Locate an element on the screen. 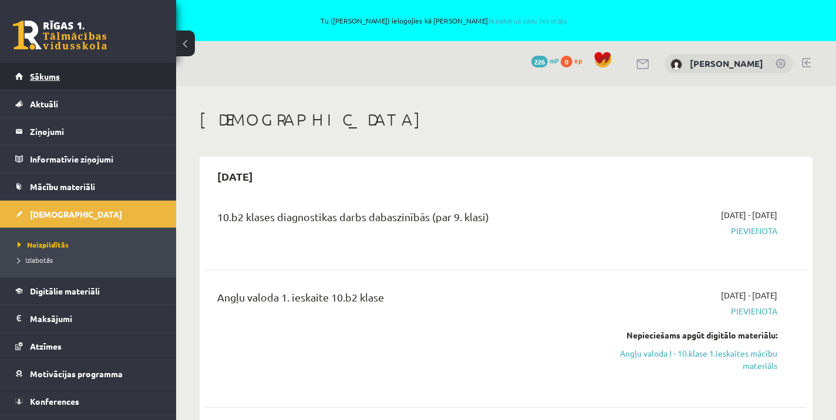  a: Sākums is located at coordinates (88, 76).